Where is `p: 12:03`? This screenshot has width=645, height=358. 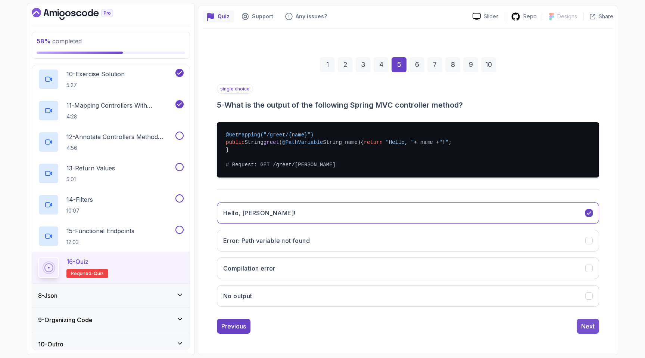 p: 12:03 is located at coordinates (100, 242).